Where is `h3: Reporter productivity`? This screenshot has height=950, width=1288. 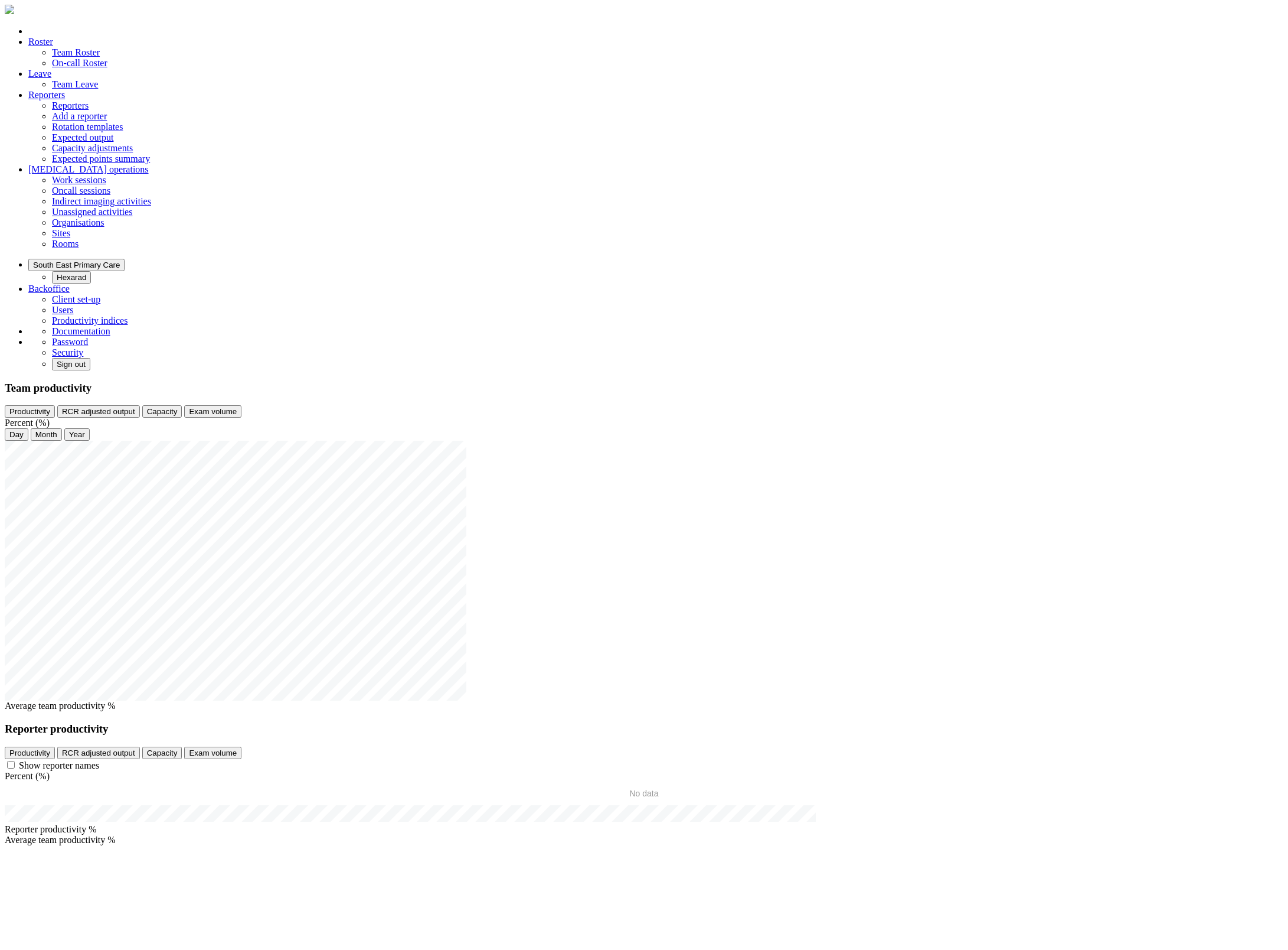 h3: Reporter productivity is located at coordinates (644, 728).